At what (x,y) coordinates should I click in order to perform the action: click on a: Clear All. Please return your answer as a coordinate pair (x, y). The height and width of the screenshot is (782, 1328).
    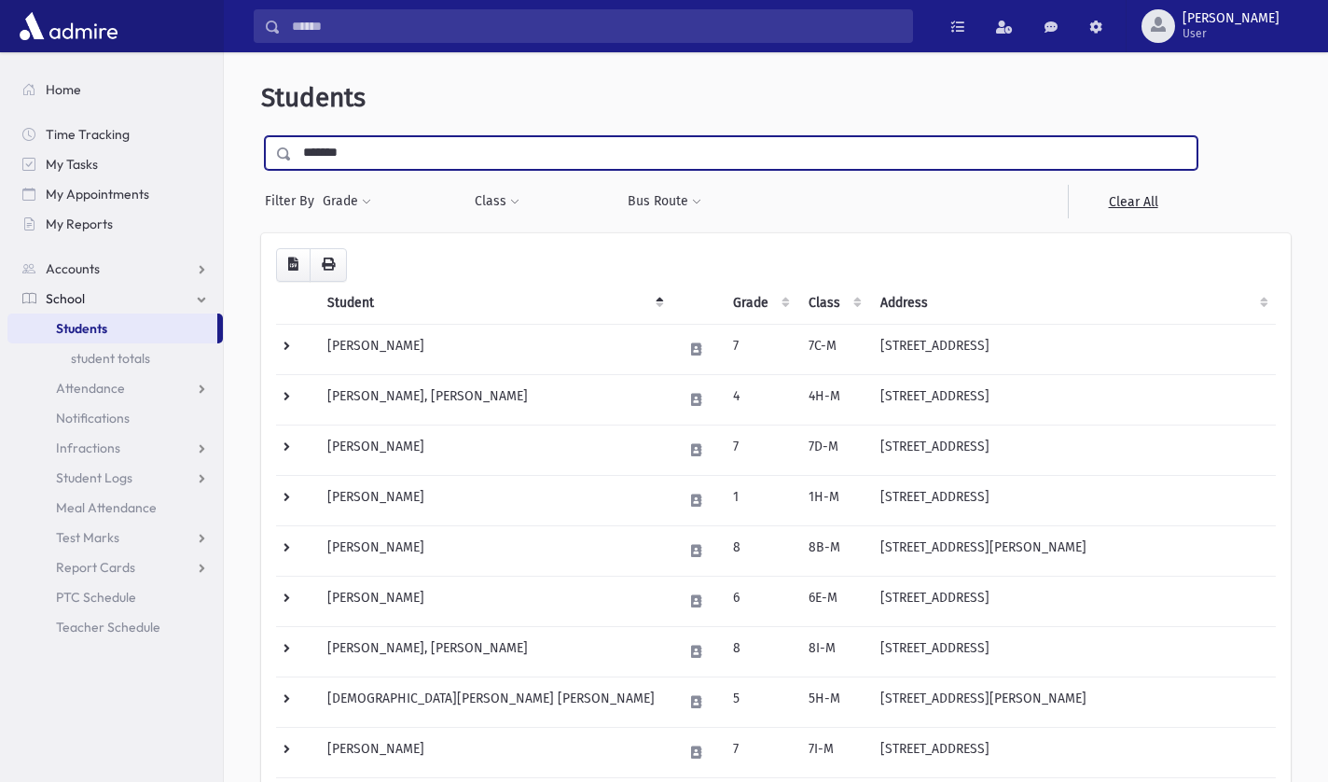
    Looking at the image, I should click on (1132, 201).